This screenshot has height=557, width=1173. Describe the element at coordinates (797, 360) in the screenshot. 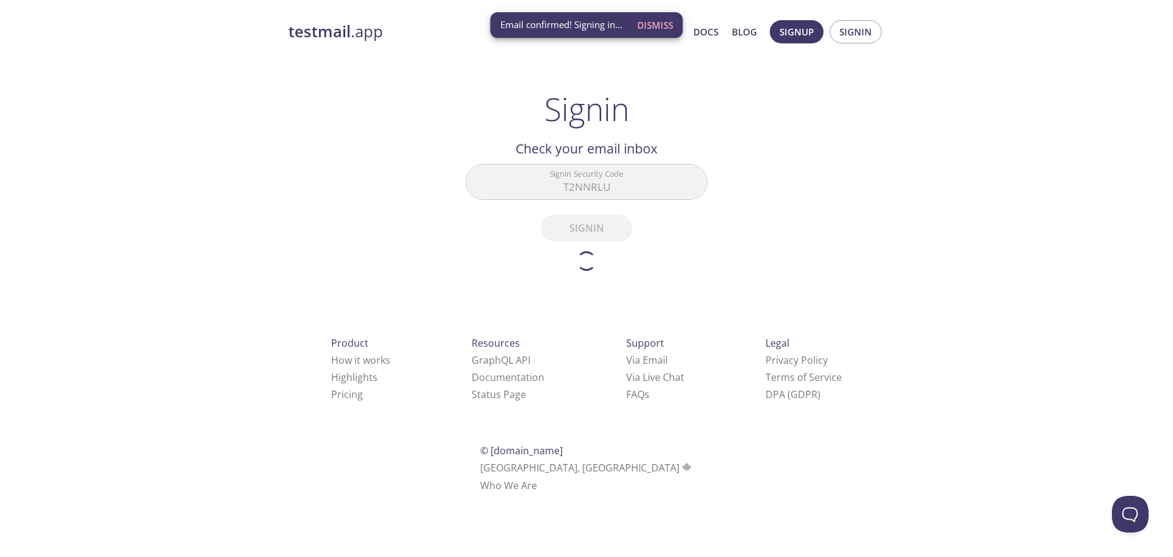

I see `a: Privacy Policy` at that location.